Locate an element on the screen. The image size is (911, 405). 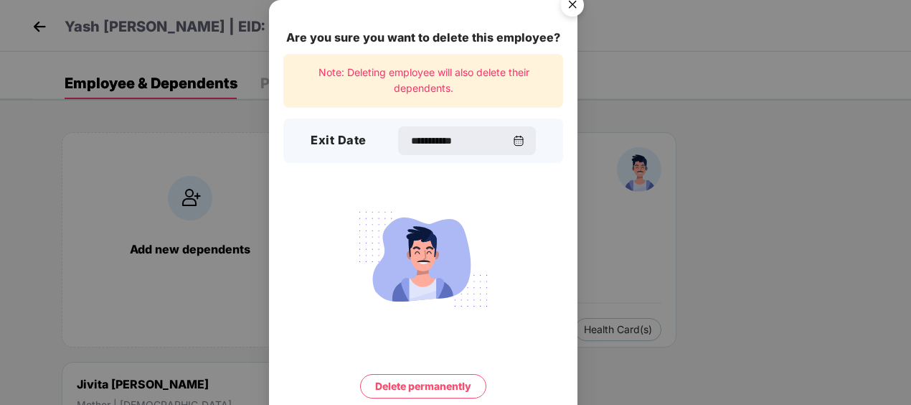
h3: Exit Date is located at coordinates (339, 141).